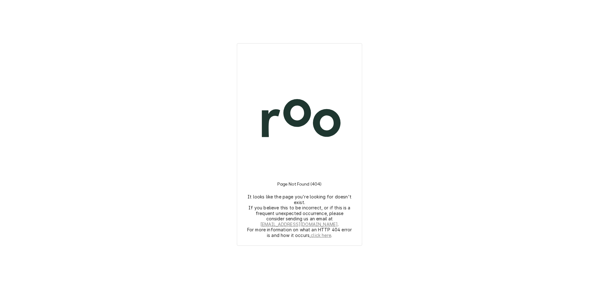 This screenshot has height=289, width=599. I want to click on p: If you believe this to be incorrect, or if this is a frequent unexpected occurrence, please consi..., so click(300, 216).